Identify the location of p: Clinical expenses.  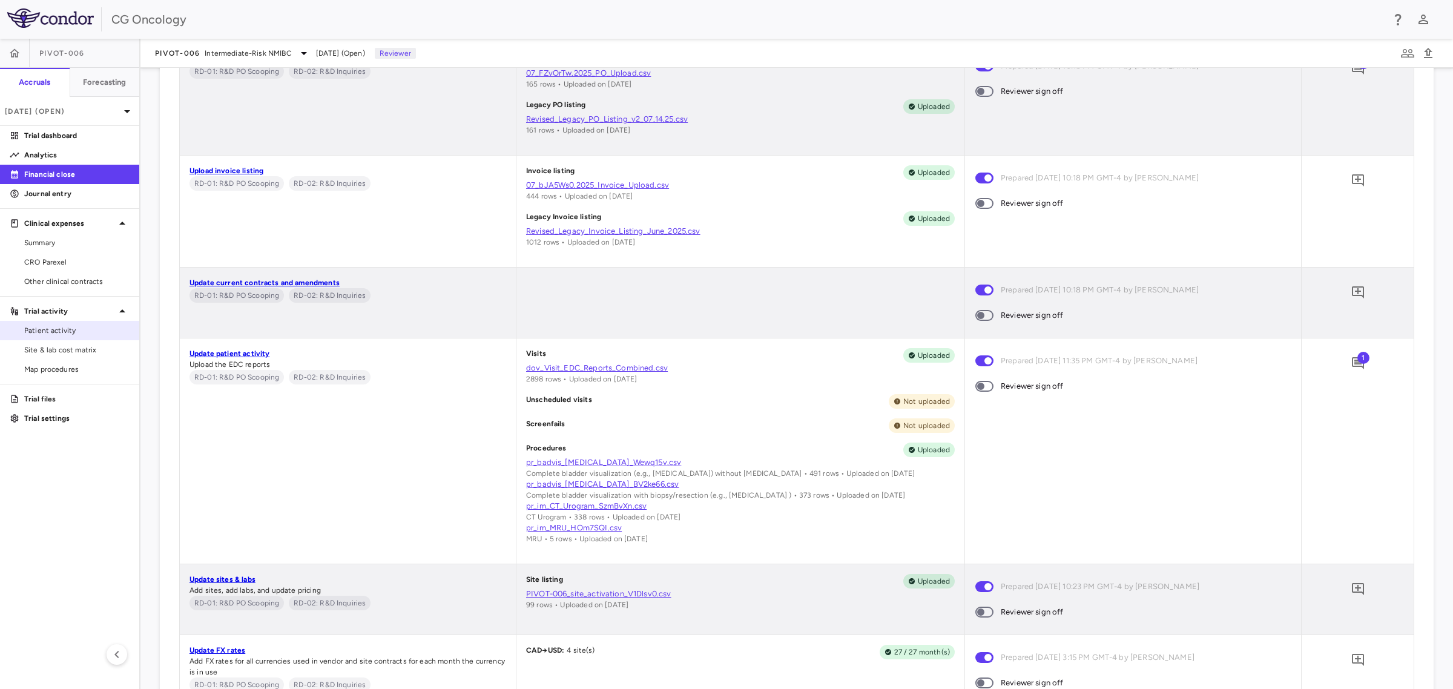
(70, 223).